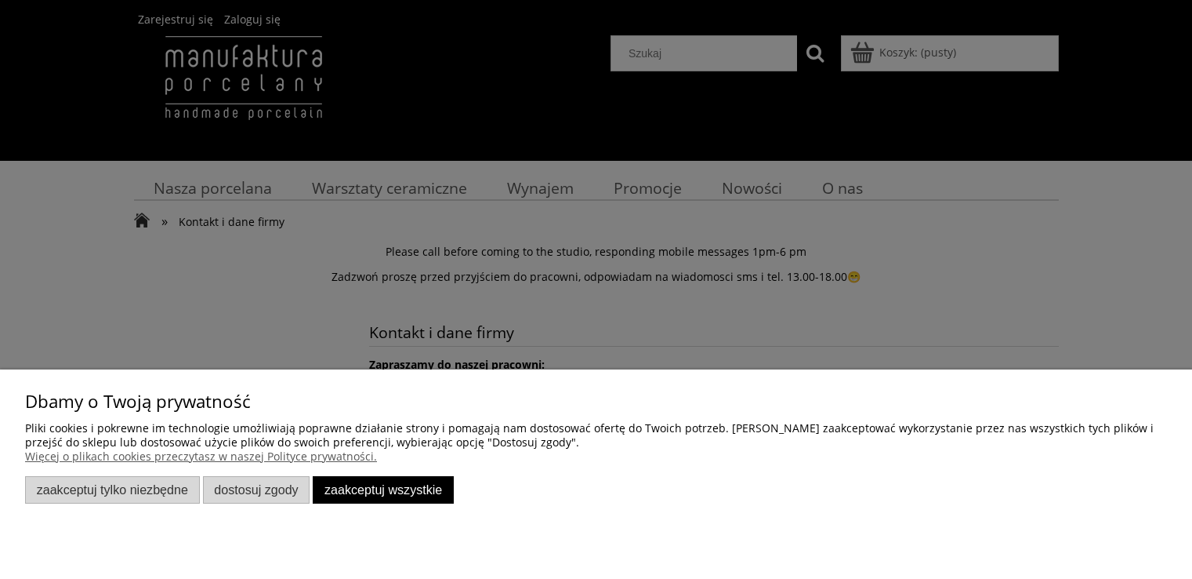  Describe the element at coordinates (596, 401) in the screenshot. I see `p: Dbamy o Twoją prywatność` at that location.